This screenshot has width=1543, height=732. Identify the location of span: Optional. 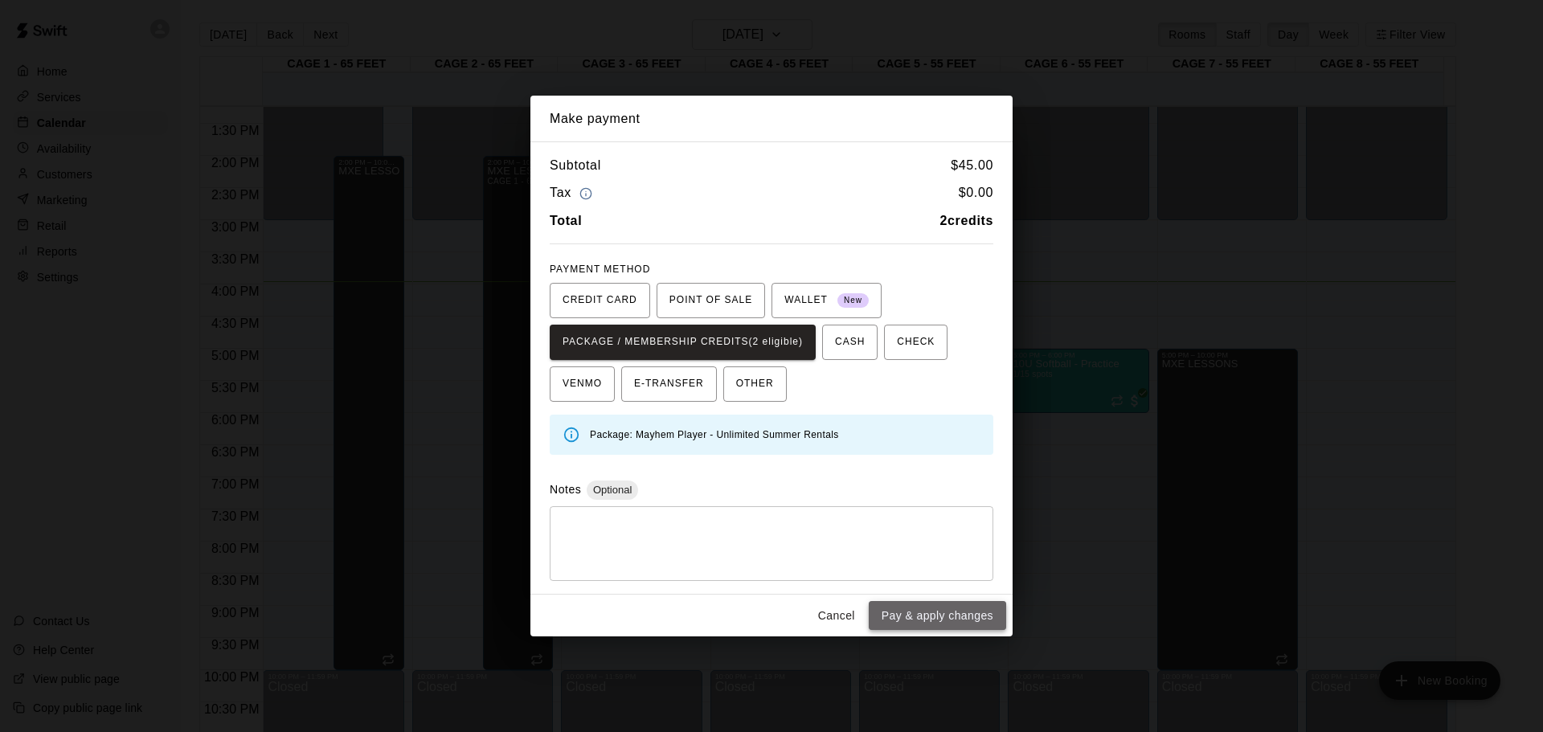
(612, 489).